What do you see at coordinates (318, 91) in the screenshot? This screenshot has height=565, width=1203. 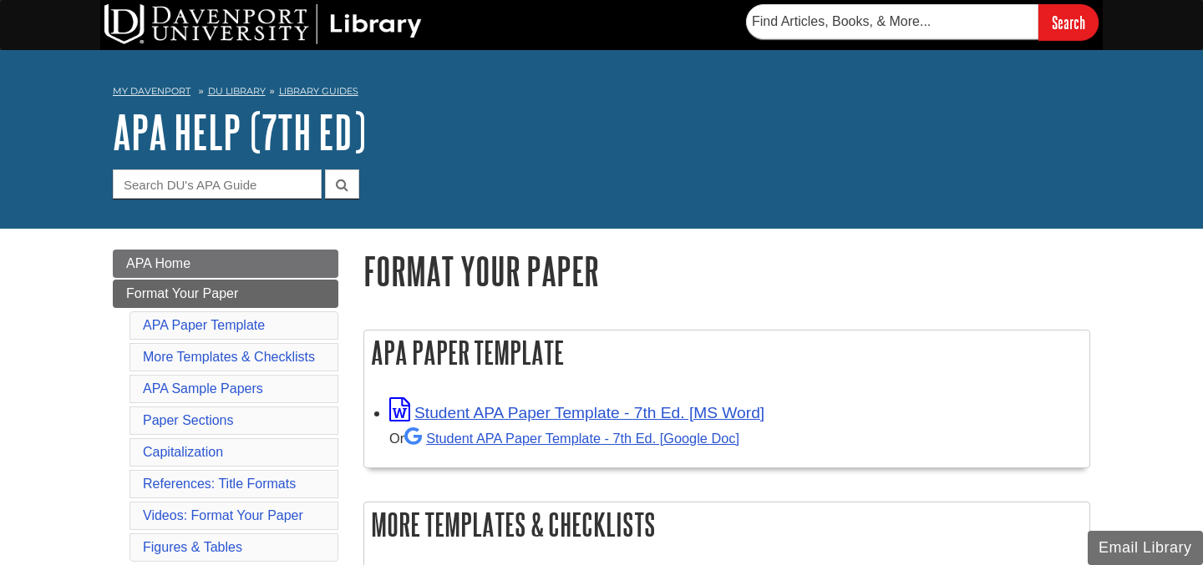 I see `a: Library Guides` at bounding box center [318, 91].